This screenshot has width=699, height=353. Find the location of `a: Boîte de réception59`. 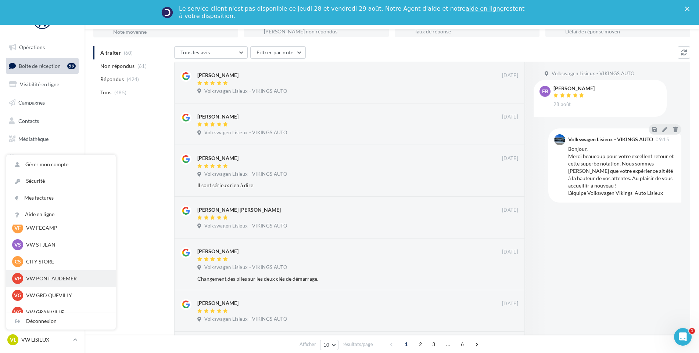

a: Boîte de réception59 is located at coordinates (42, 66).